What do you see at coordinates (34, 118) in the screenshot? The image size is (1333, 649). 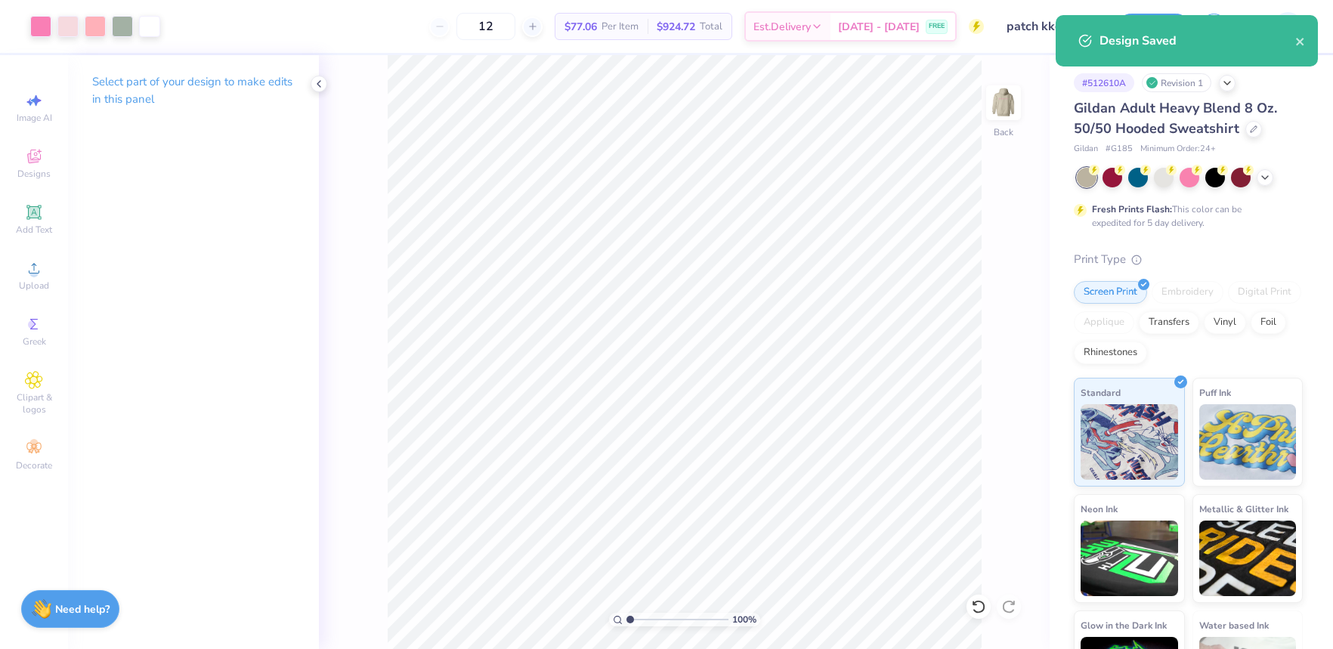 I see `span: Image AI` at bounding box center [34, 118].